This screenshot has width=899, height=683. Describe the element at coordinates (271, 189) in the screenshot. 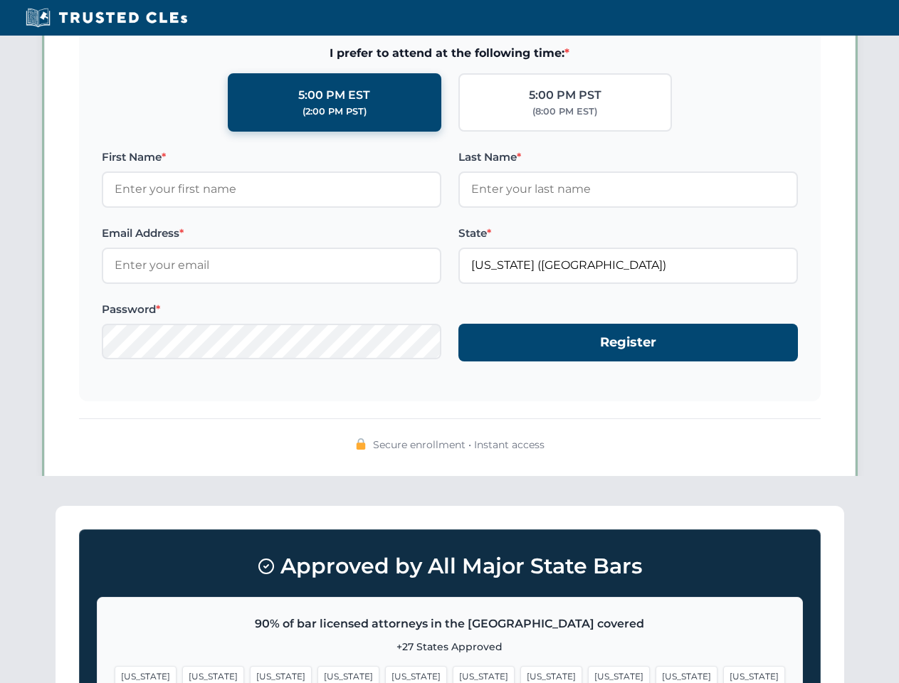

I see `input: Enter your first name` at that location.